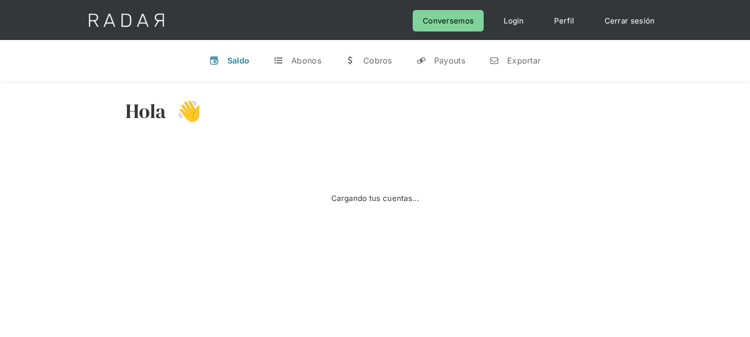  I want to click on div: Abonos, so click(306, 60).